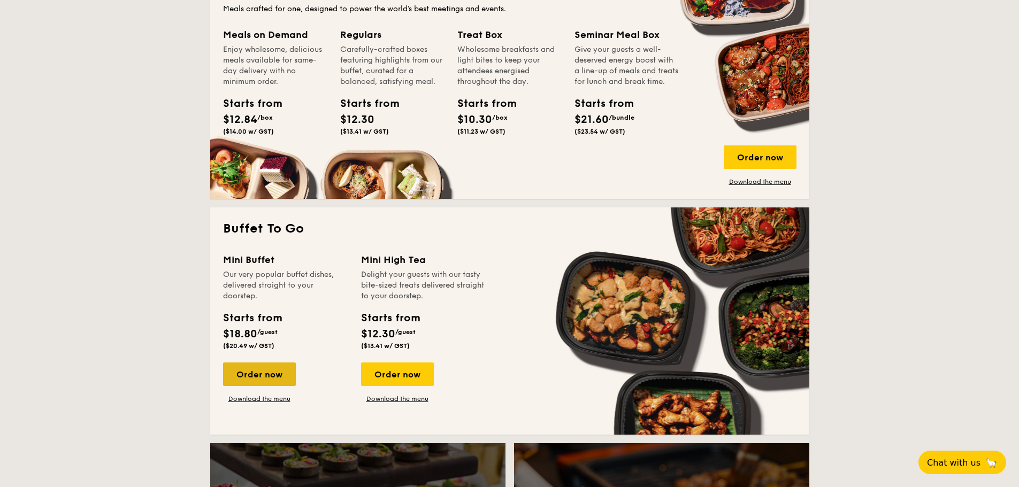 The width and height of the screenshot is (1019, 487). Describe the element at coordinates (275, 35) in the screenshot. I see `div: Meals on Demand` at that location.